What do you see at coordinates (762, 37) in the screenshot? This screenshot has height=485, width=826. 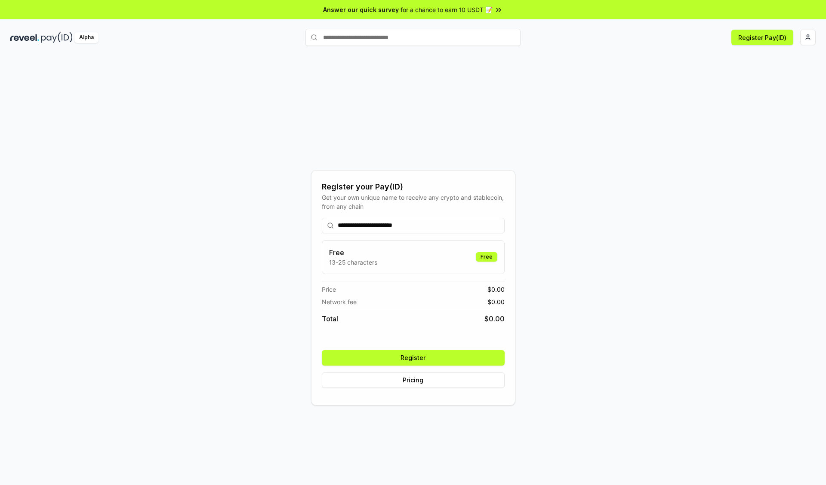 I see `button: Register Pay(ID)` at bounding box center [762, 37].